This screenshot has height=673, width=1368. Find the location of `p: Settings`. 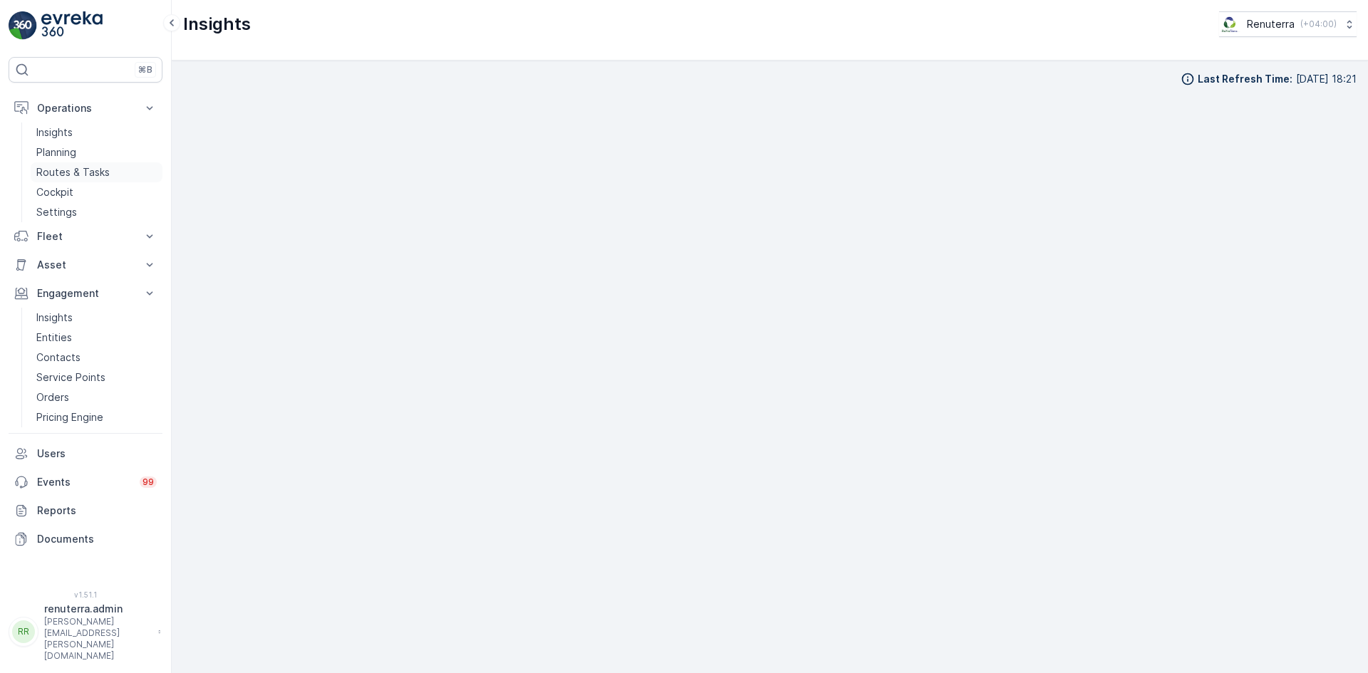

p: Settings is located at coordinates (56, 212).